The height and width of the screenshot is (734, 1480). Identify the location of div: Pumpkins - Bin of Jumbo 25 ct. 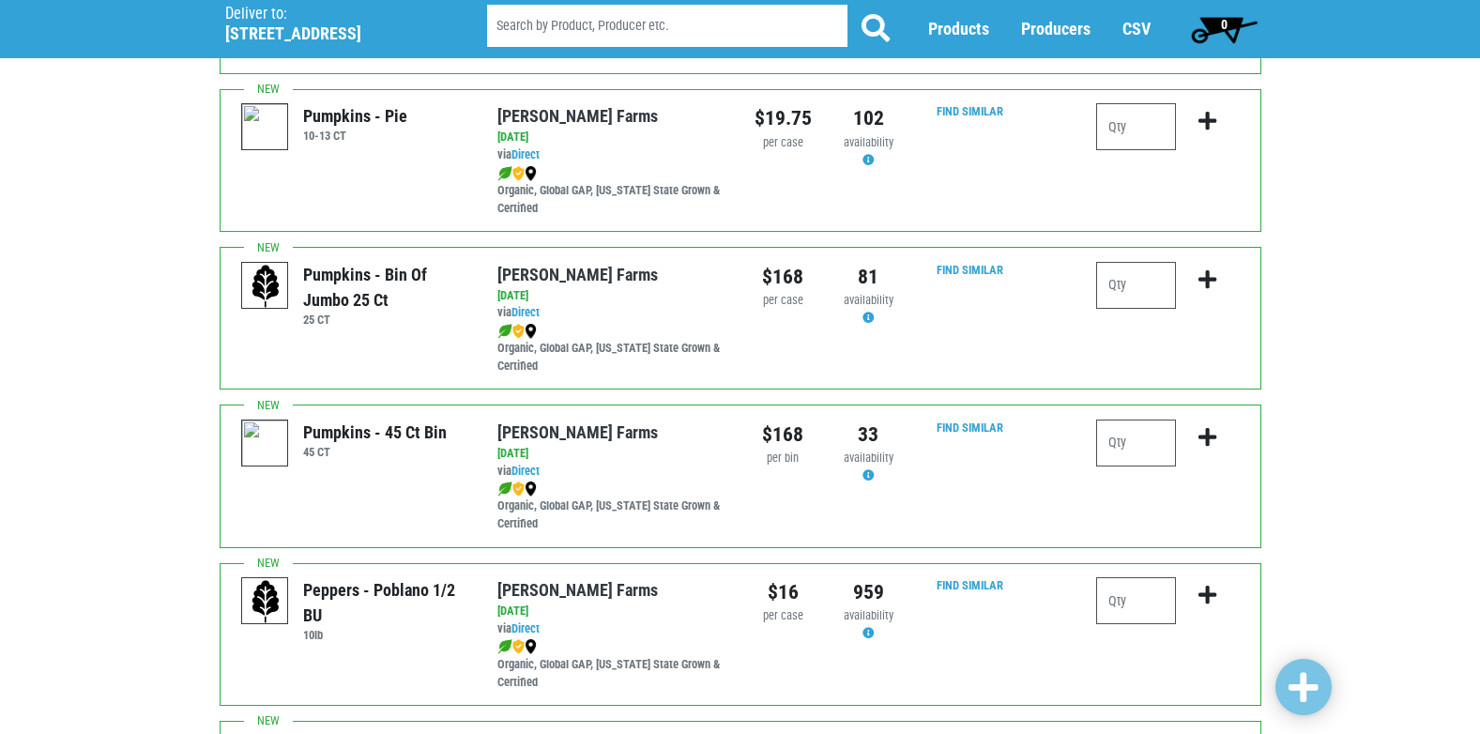
(386, 287).